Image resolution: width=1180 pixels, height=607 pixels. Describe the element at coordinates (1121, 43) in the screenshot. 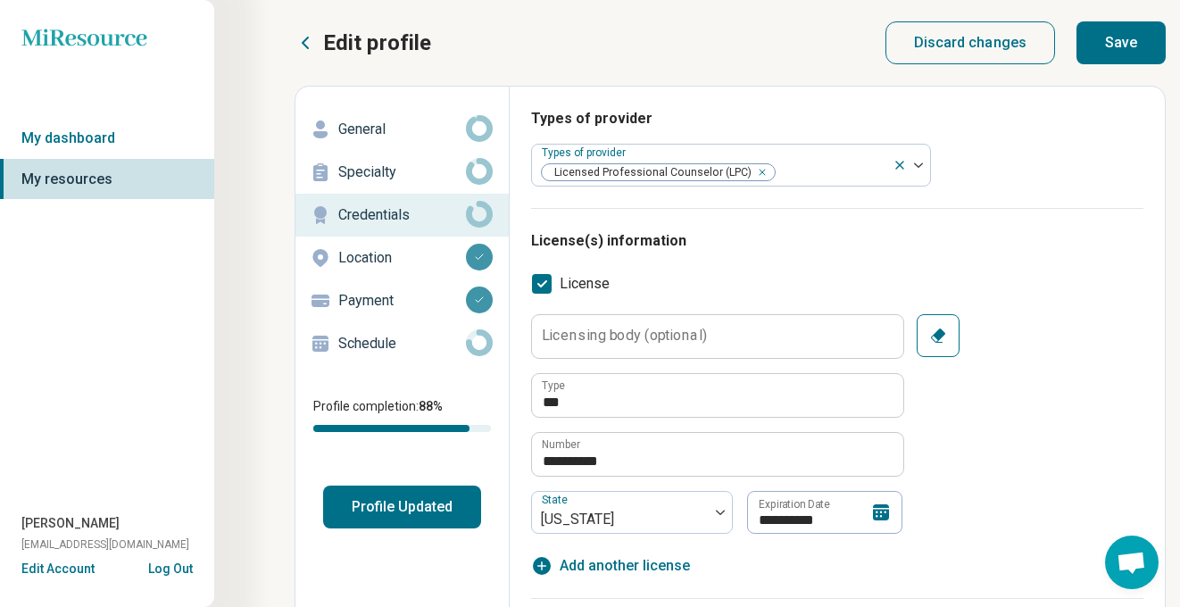

I see `button: Save` at that location.